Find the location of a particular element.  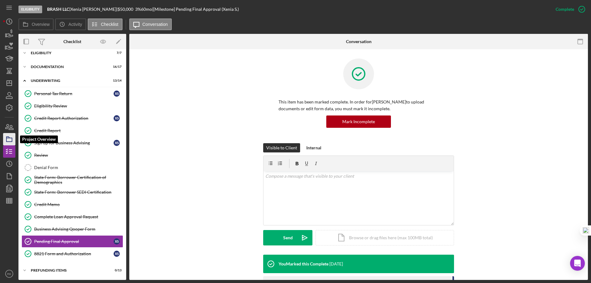

div: 13 / 14 is located at coordinates (116, 81).